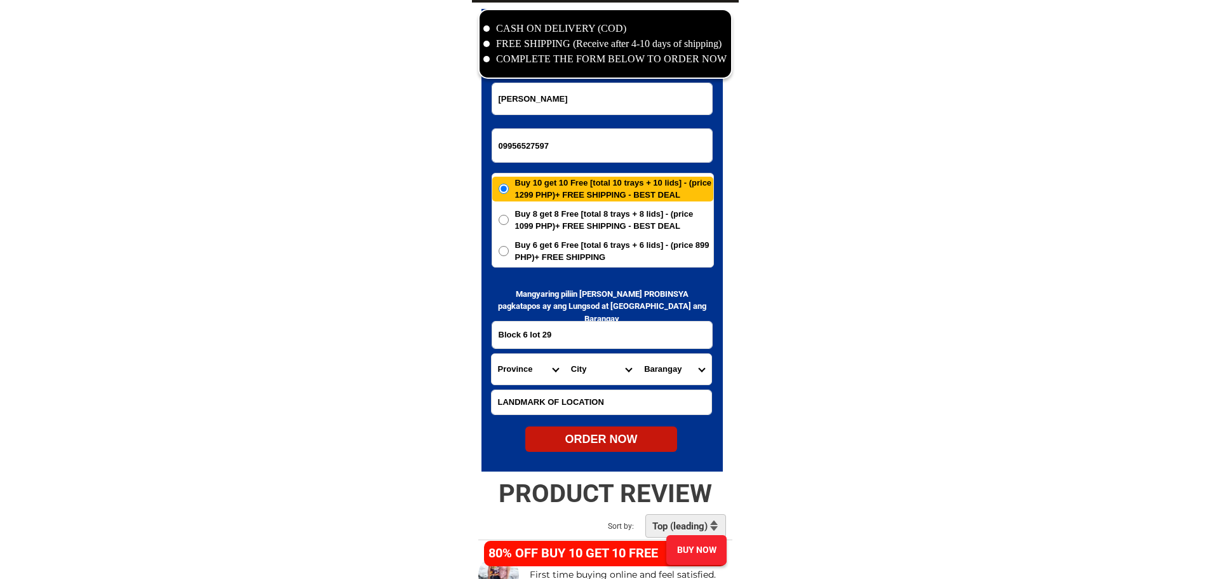 This screenshot has width=1210, height=579. Describe the element at coordinates (614, 251) in the screenshot. I see `span: Buy 6 get 6 Free [total 6 trays + 6 lids] - (price 899 PHP)+ FREE SHIPPING` at that location.